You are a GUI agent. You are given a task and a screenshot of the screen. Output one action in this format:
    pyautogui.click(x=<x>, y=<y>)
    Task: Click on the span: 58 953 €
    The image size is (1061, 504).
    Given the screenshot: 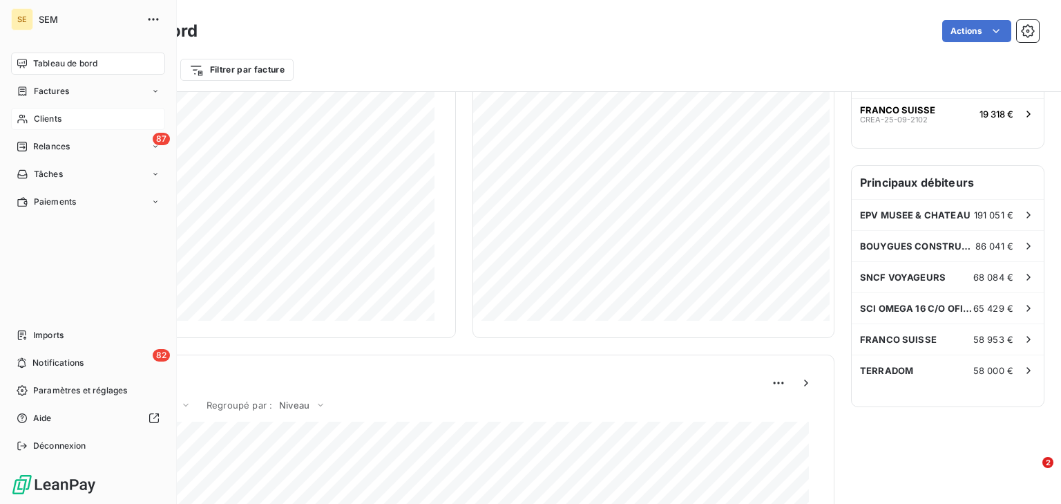 What is the action you would take?
    pyautogui.click(x=994, y=339)
    